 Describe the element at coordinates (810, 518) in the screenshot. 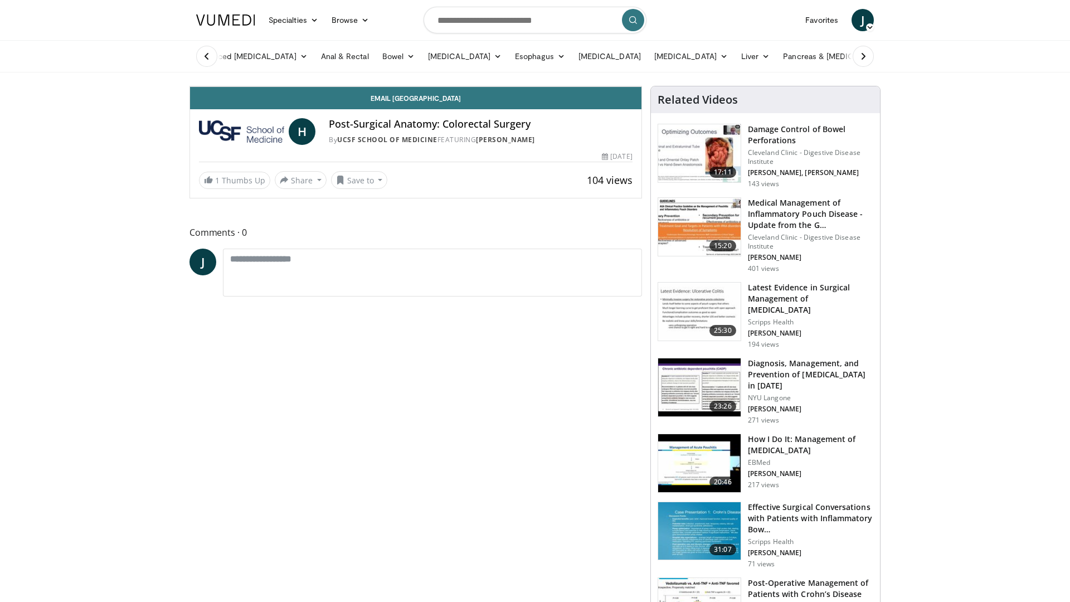

I see `h3: Effective Surgical Conversations with Patients with Inflammatory Bow…` at that location.